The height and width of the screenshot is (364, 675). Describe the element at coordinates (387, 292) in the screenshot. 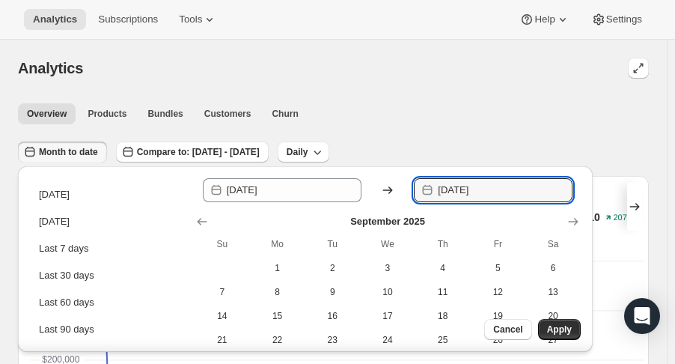

I see `span: 10` at that location.